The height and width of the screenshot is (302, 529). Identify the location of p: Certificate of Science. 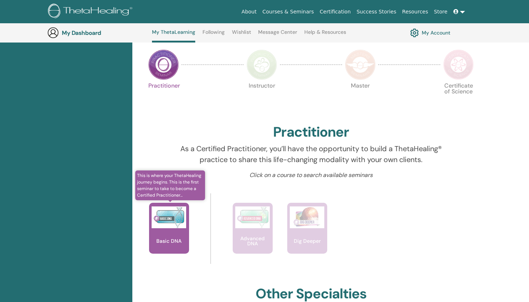
(459, 98).